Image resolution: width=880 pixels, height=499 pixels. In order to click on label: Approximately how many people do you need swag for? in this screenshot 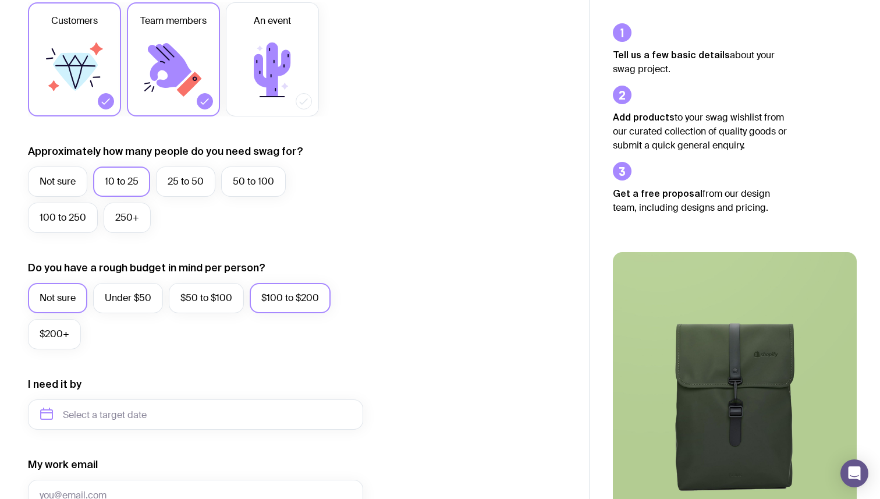, I will do `click(165, 151)`.